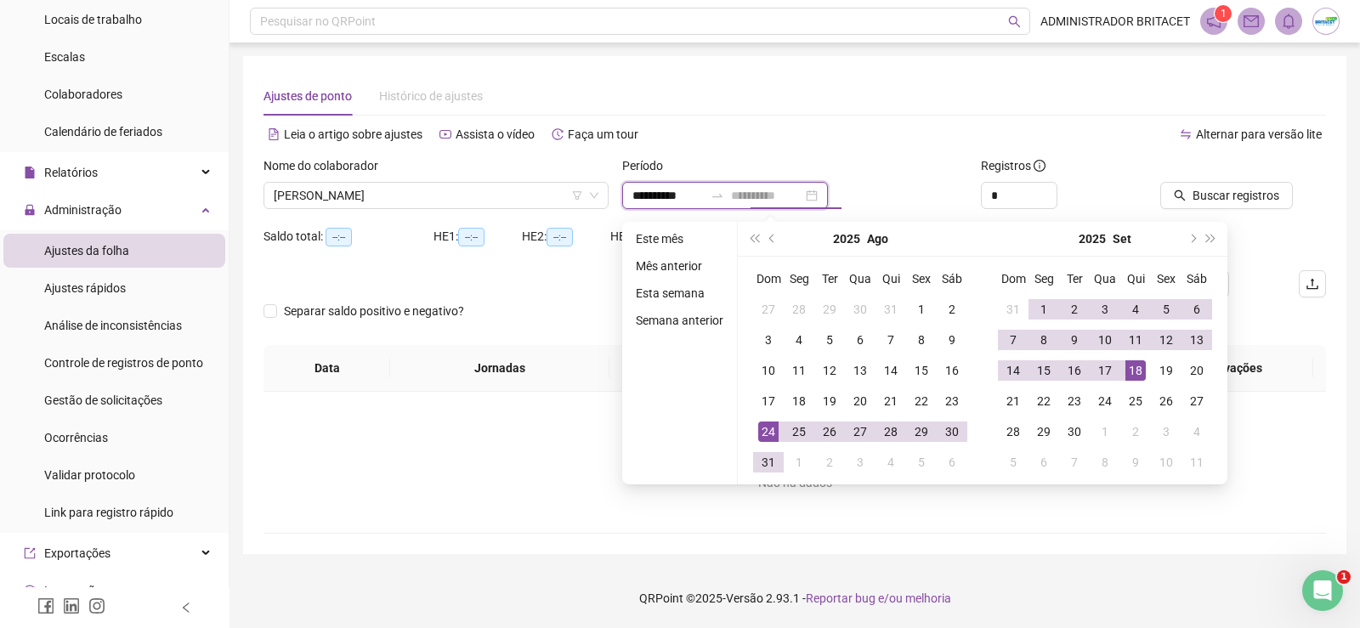 This screenshot has width=1360, height=628. What do you see at coordinates (1167, 279) in the screenshot?
I see `th: Sex` at bounding box center [1167, 279].